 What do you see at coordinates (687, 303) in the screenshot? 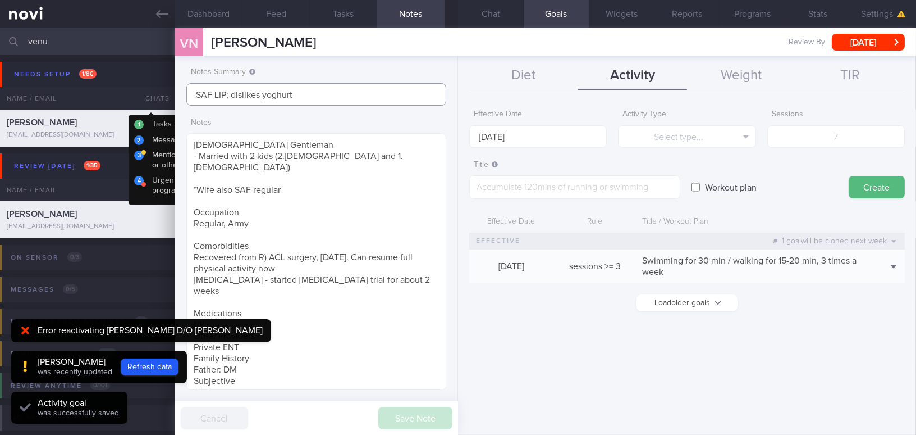
I see `button: Loadolder goals` at bounding box center [687, 303].